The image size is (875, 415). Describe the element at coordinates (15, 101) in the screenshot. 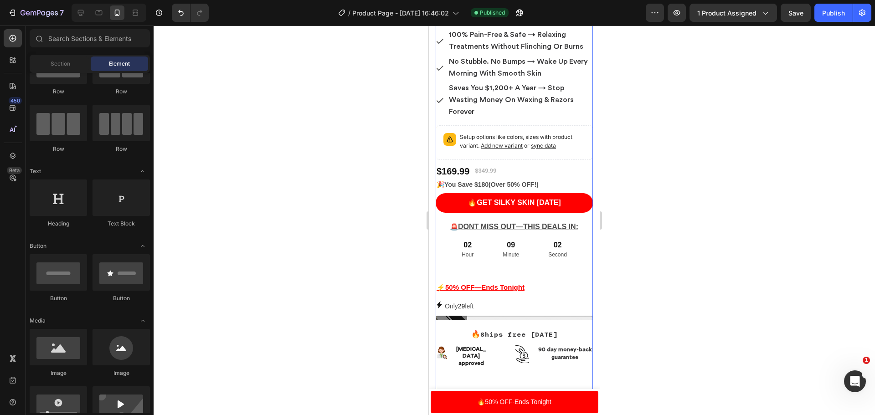

I see `div: 450` at that location.